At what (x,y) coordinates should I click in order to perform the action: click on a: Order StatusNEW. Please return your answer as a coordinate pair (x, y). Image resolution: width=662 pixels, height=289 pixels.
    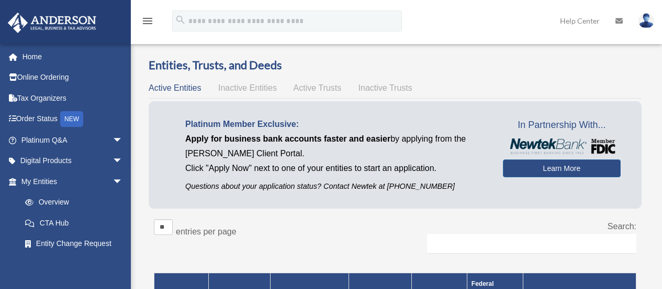
    Looking at the image, I should click on (73, 119).